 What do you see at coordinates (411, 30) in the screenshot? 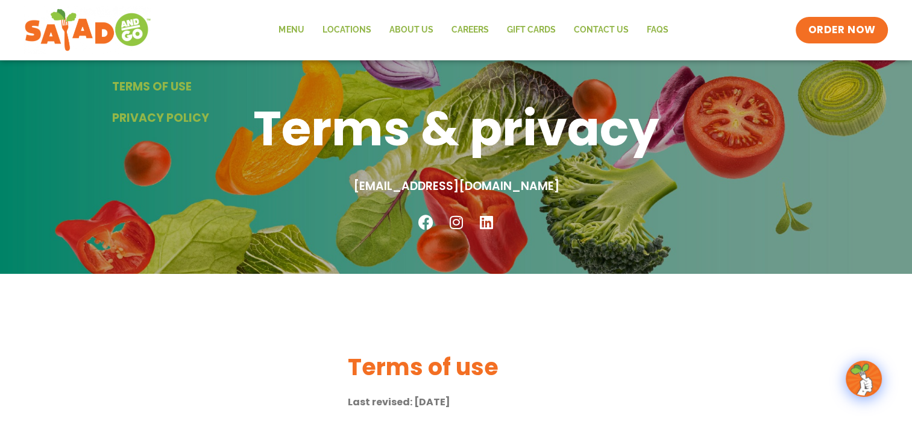
I see `a: About Us` at bounding box center [411, 30].